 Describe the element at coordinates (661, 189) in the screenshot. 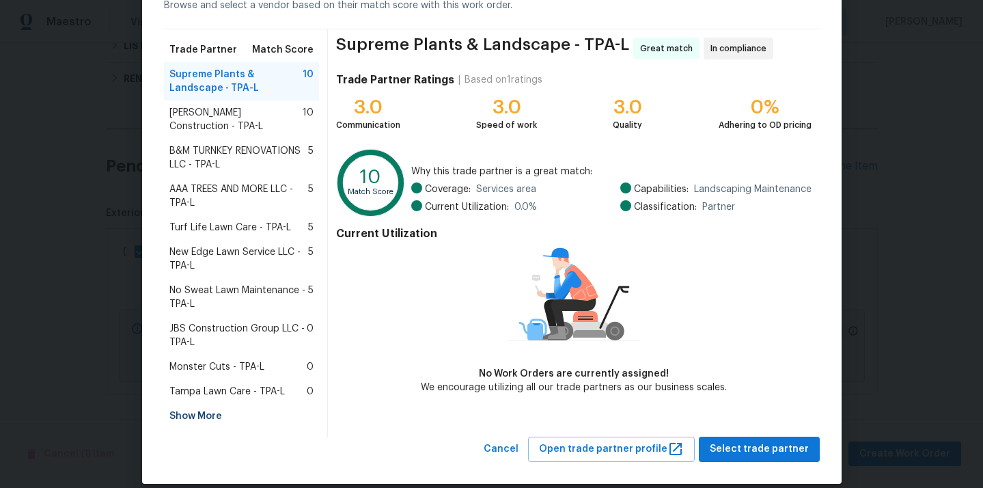

I see `span: Capabilities:` at that location.